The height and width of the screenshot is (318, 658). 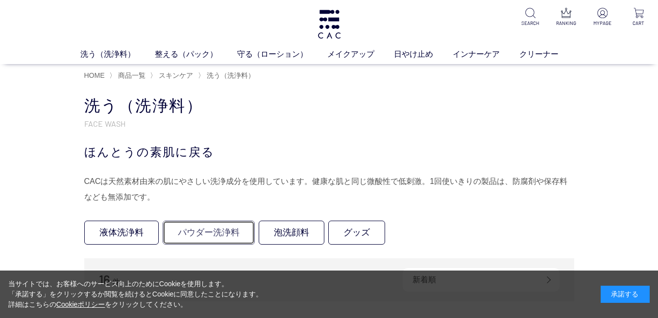 What do you see at coordinates (566, 23) in the screenshot?
I see `p: RANKING` at bounding box center [566, 23].